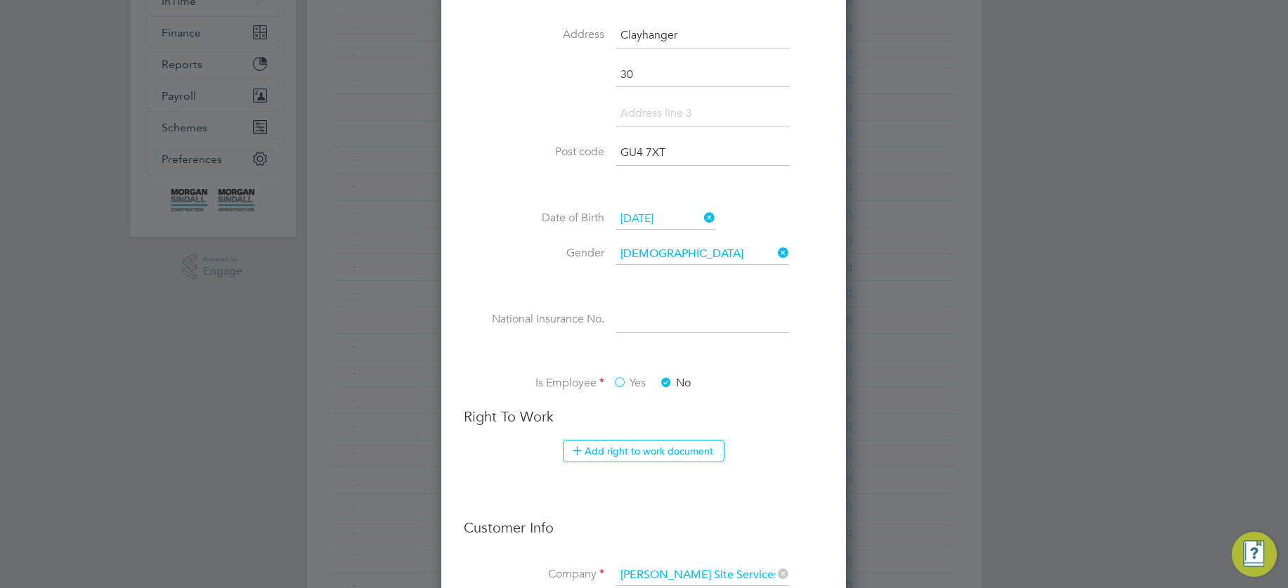 This screenshot has width=1288, height=588. I want to click on label: Post code, so click(534, 152).